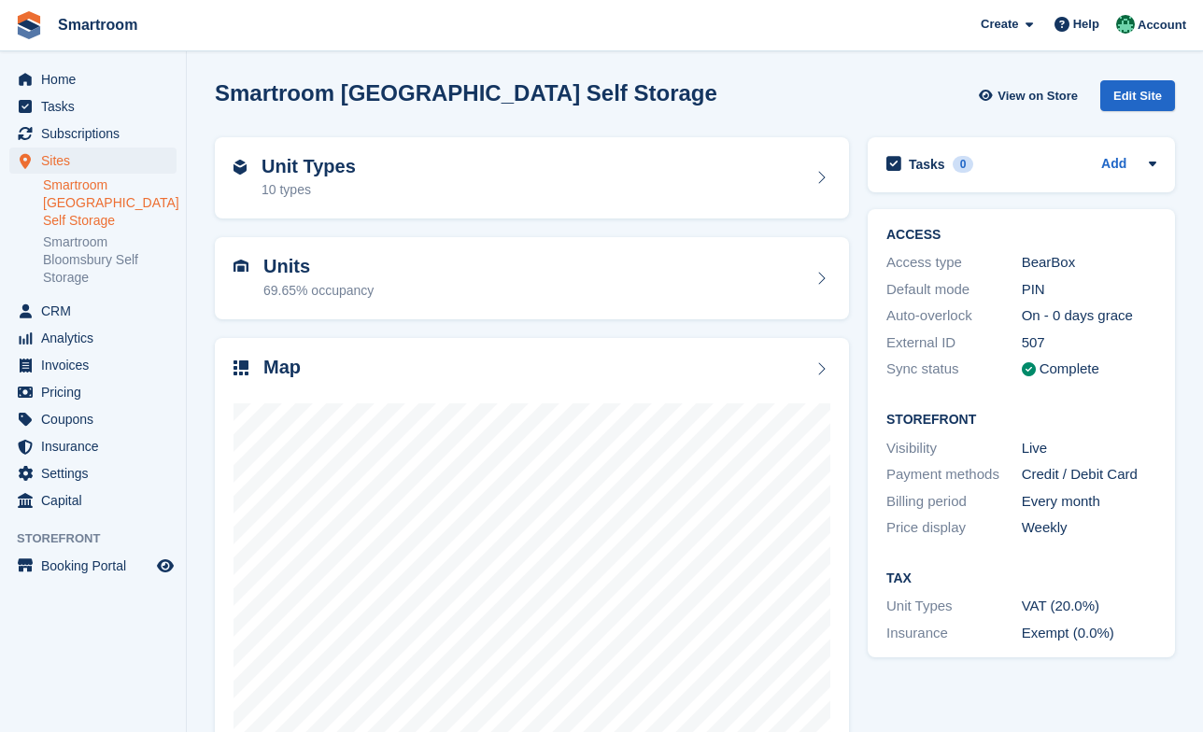 Image resolution: width=1203 pixels, height=732 pixels. I want to click on div: Auto-overlock, so click(953, 316).